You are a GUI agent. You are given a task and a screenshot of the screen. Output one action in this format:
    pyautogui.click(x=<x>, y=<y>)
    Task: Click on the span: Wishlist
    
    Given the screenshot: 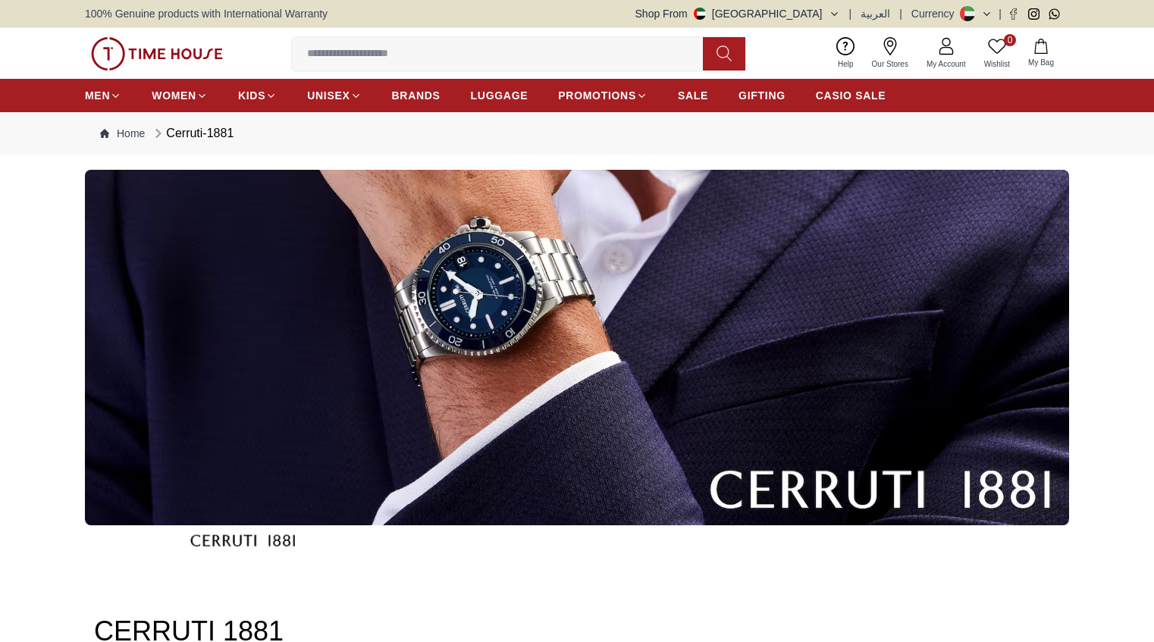 What is the action you would take?
    pyautogui.click(x=997, y=64)
    